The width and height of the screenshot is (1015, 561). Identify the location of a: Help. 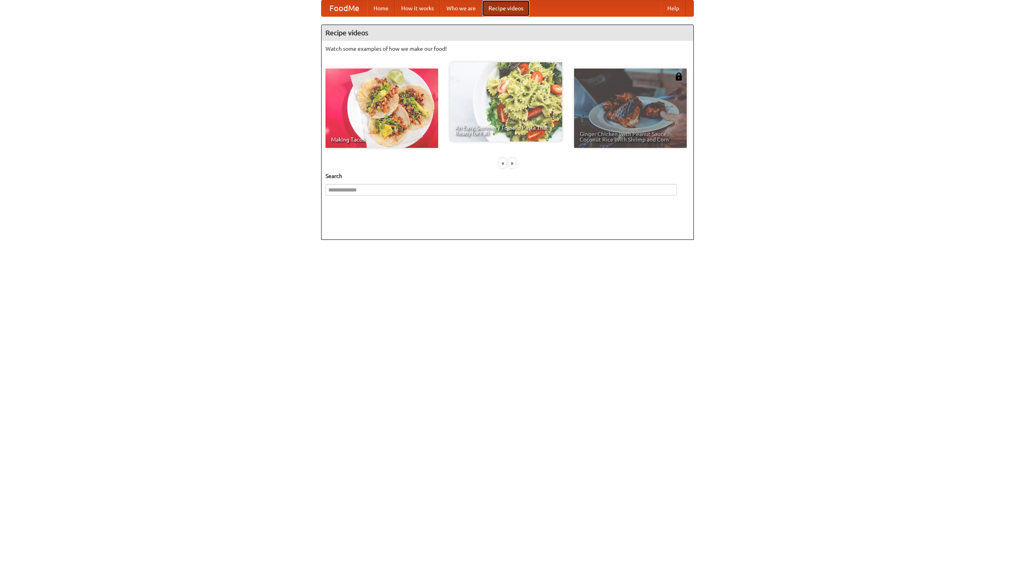
(674, 8).